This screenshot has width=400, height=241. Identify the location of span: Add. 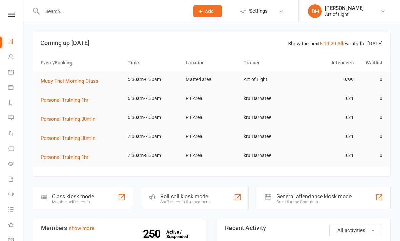
(209, 11).